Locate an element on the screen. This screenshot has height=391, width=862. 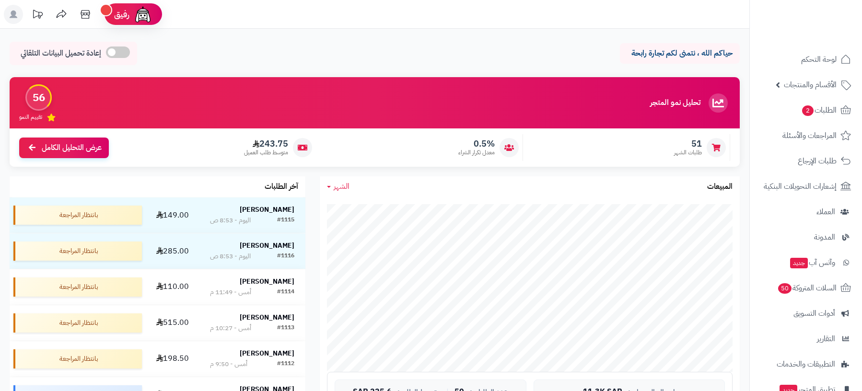
h3: آخر الطلبات is located at coordinates (281, 187).